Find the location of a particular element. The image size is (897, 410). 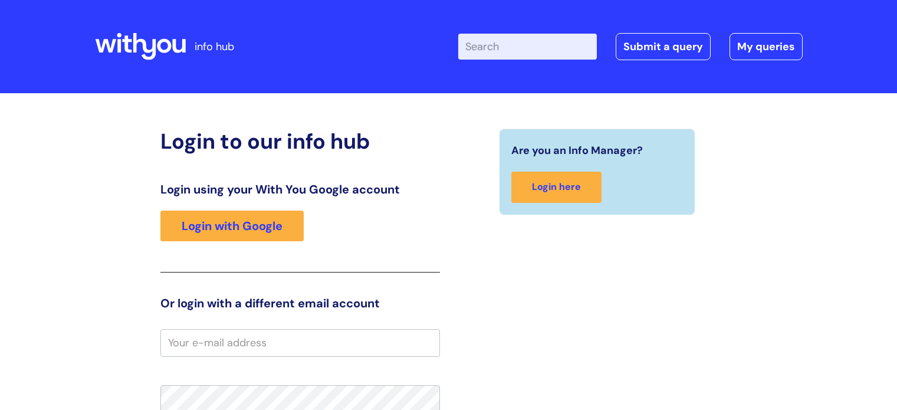

a: Login here is located at coordinates (556, 187).